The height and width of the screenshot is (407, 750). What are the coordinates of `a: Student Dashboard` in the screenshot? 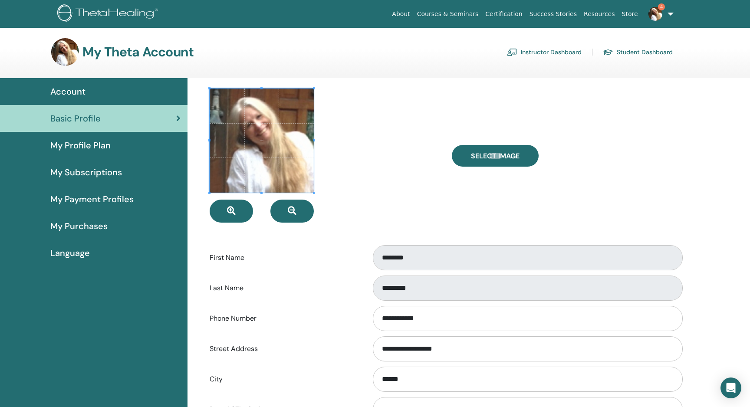 It's located at (638, 52).